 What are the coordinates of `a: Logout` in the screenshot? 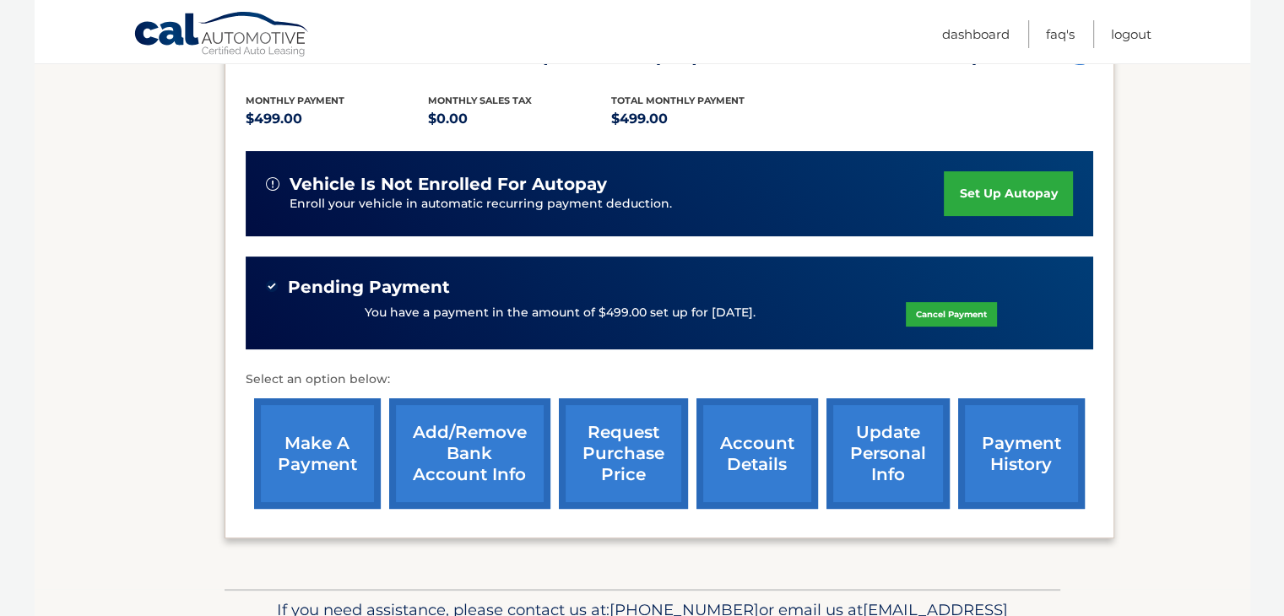 It's located at (1131, 34).